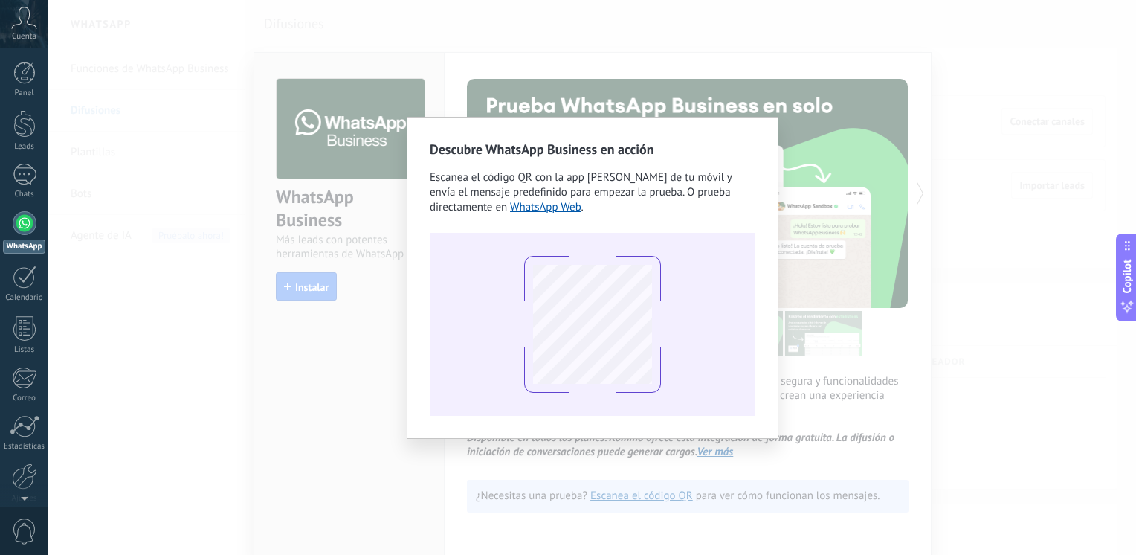  I want to click on div: Panel, so click(25, 93).